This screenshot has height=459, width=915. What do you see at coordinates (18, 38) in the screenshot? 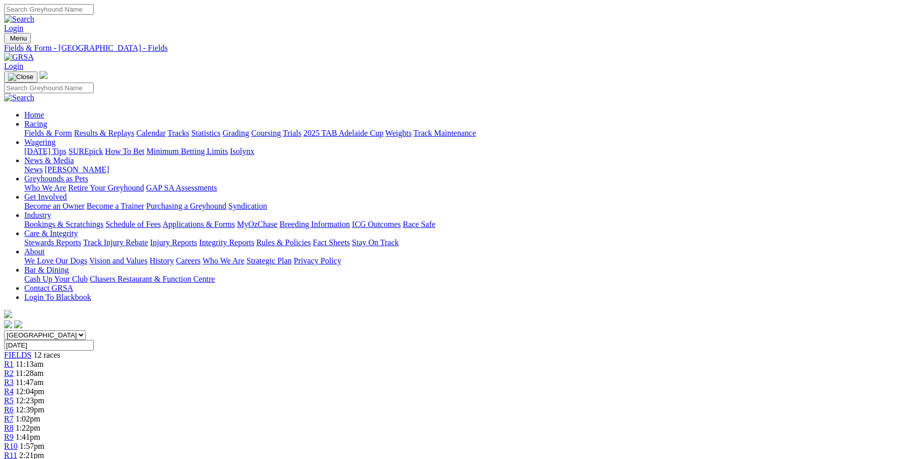
I see `span: Menu` at bounding box center [18, 38].